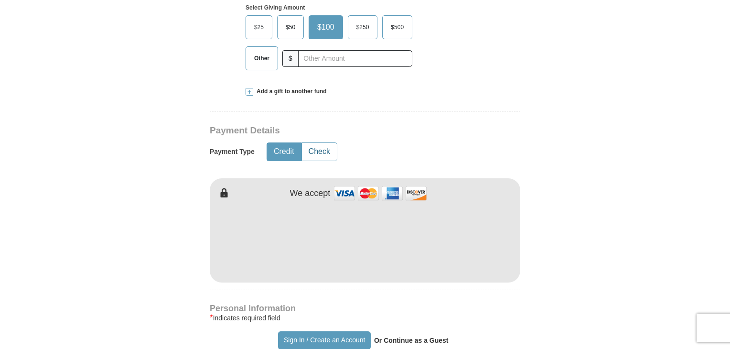 Image resolution: width=730 pixels, height=349 pixels. Describe the element at coordinates (232, 151) in the screenshot. I see `h5: Payment Type` at that location.